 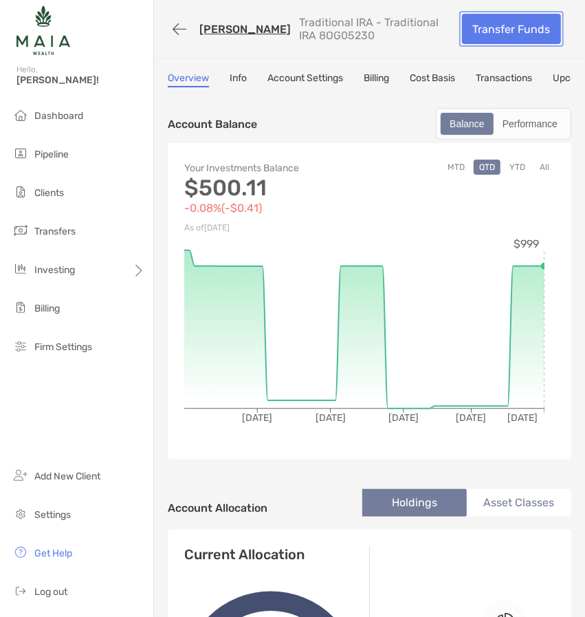 What do you see at coordinates (21, 192) in the screenshot?
I see `img: clients icon` at bounding box center [21, 192].